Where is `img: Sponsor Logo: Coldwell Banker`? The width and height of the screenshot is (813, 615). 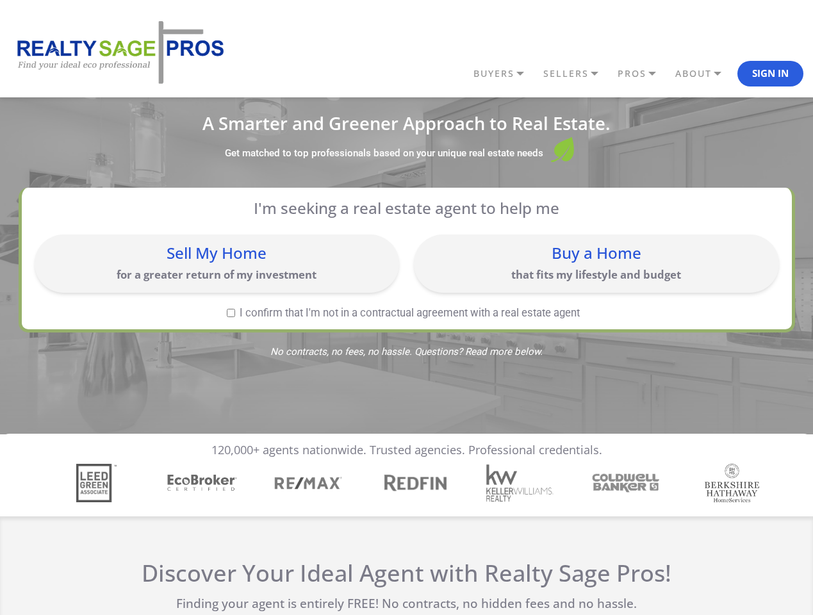 img: Sponsor Logo: Coldwell Banker is located at coordinates (626, 483).